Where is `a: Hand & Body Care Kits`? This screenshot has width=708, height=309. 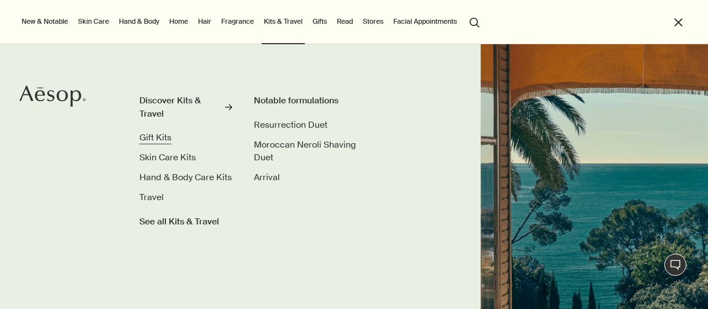 a: Hand & Body Care Kits is located at coordinates (185, 178).